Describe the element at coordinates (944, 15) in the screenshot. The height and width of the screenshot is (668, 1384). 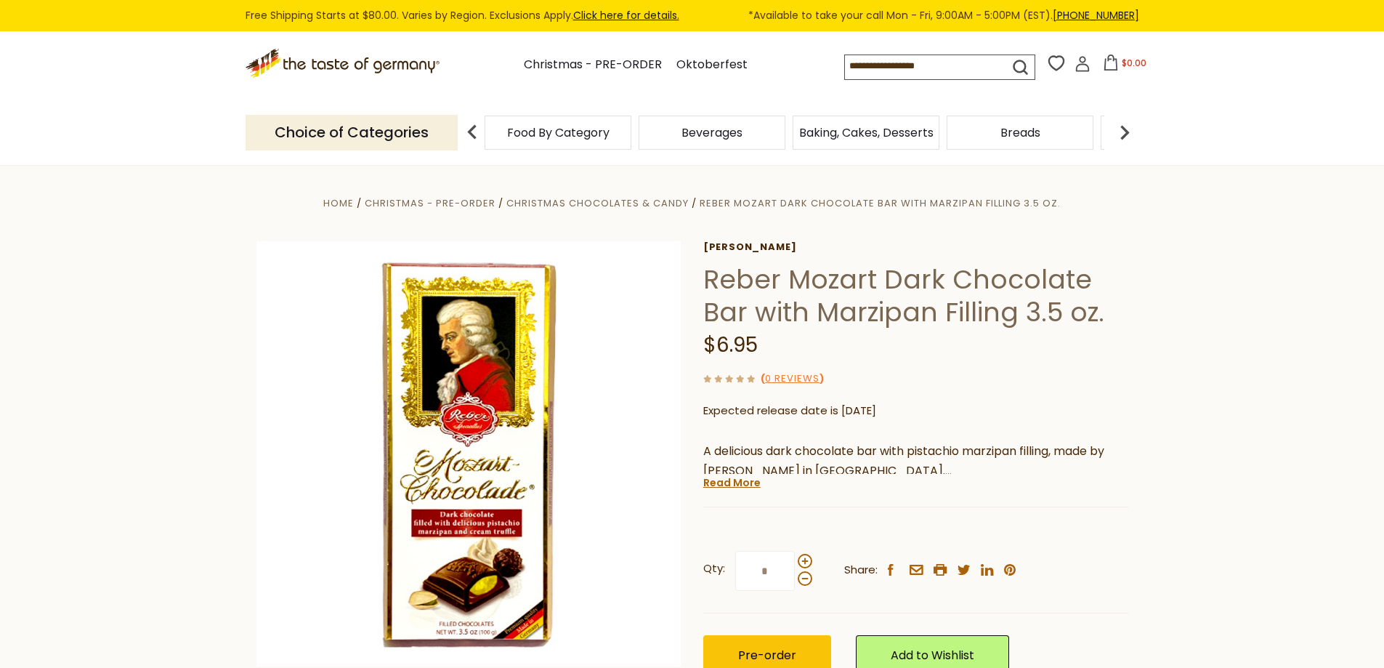
I see `span: *Available to take your call Mon - Fri, 9:00AM - 5:00PM (EST).` at that location.